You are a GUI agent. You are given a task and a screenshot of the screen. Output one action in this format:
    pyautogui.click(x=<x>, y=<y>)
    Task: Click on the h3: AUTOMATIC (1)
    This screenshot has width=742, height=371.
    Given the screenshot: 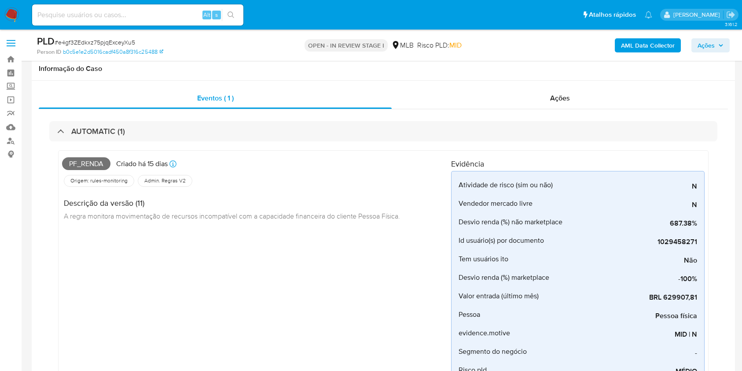 What is the action you would take?
    pyautogui.click(x=98, y=131)
    